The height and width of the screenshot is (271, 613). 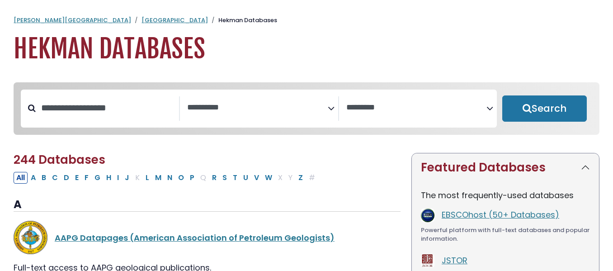 What do you see at coordinates (170, 178) in the screenshot?
I see `button: Filter Results N` at bounding box center [170, 178].